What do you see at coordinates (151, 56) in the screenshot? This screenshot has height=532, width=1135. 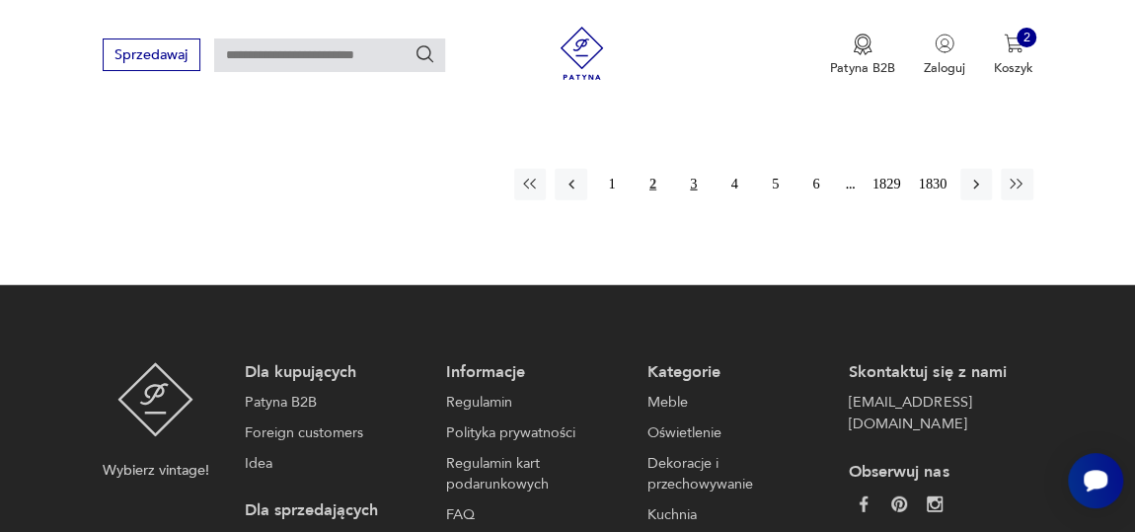 I see `a: Sprzedawaj` at bounding box center [151, 56].